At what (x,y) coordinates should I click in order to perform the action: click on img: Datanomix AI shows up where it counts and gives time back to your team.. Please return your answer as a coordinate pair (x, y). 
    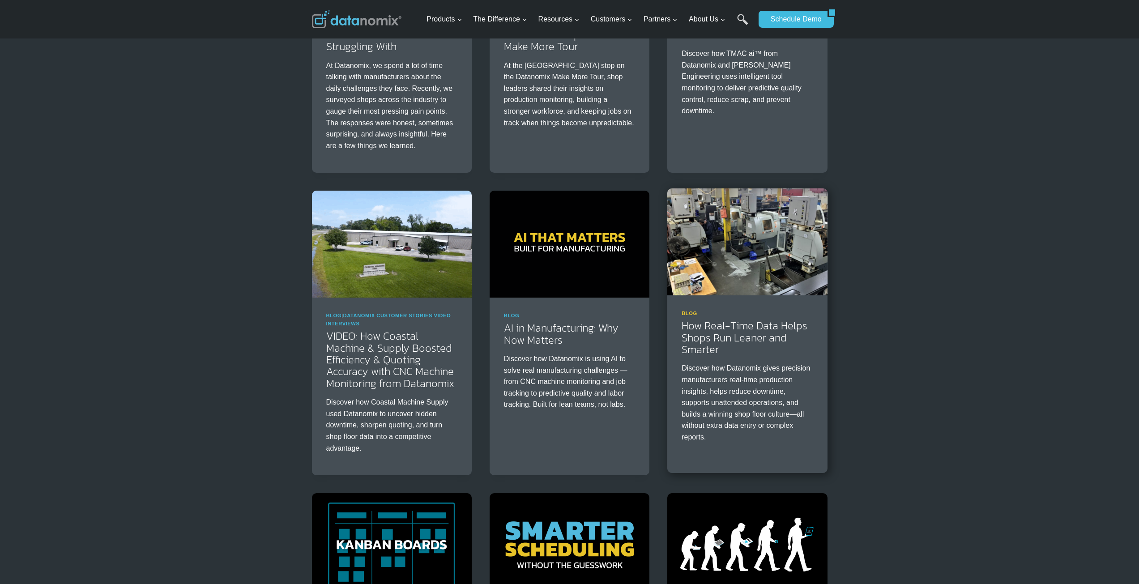
    Looking at the image, I should click on (569, 244).